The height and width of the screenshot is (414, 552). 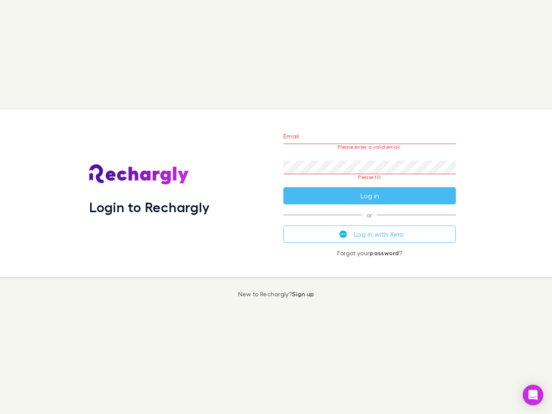 What do you see at coordinates (149, 207) in the screenshot?
I see `h1: Login to Rechargly` at bounding box center [149, 207].